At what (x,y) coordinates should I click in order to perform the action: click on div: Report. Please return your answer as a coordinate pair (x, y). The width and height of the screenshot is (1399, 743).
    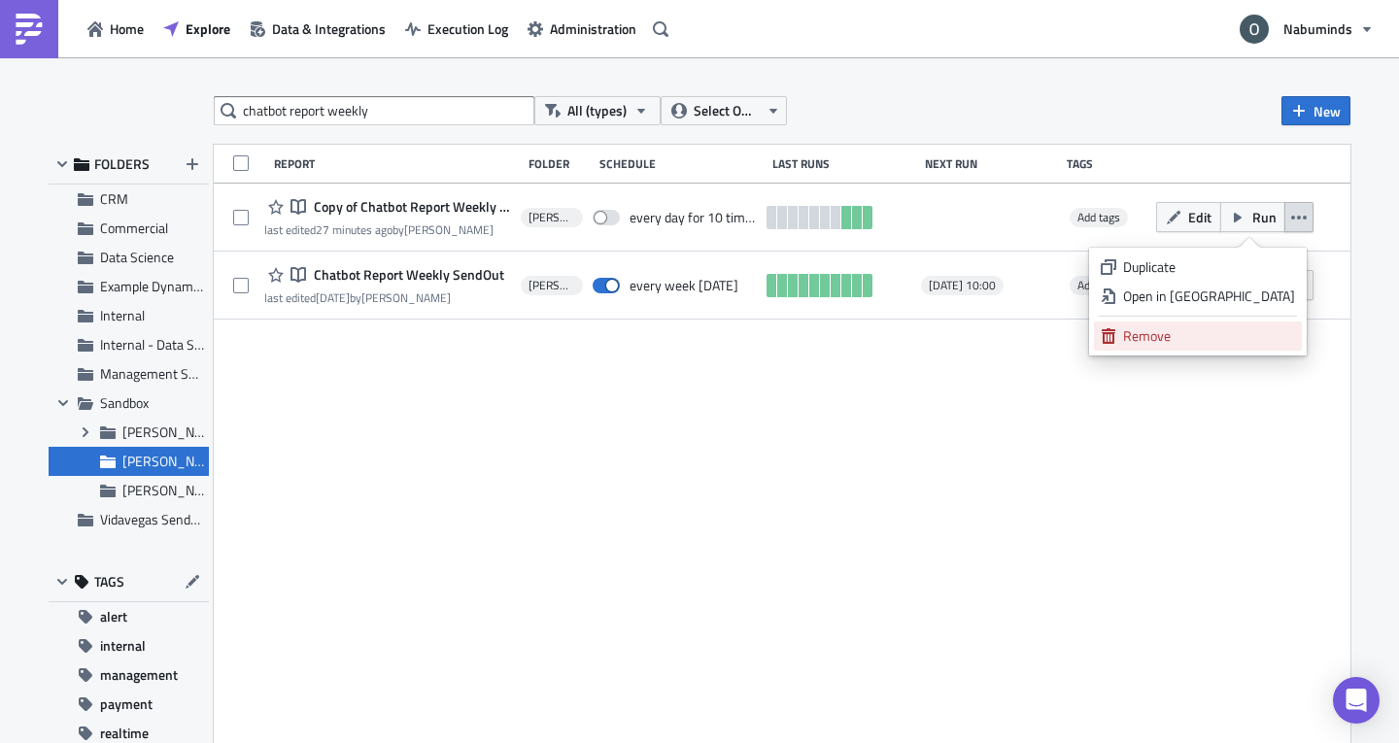
    Looking at the image, I should click on (396, 163).